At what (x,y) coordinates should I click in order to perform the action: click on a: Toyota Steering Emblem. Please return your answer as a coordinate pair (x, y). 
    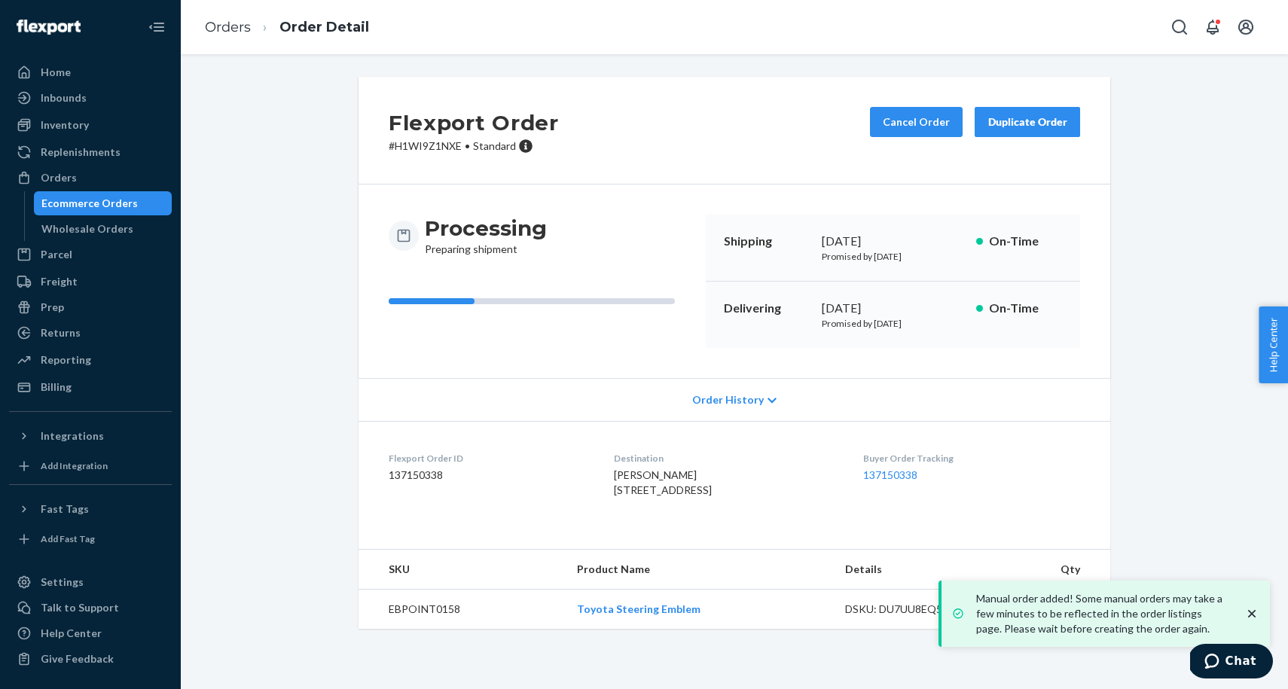
    Looking at the image, I should click on (639, 608).